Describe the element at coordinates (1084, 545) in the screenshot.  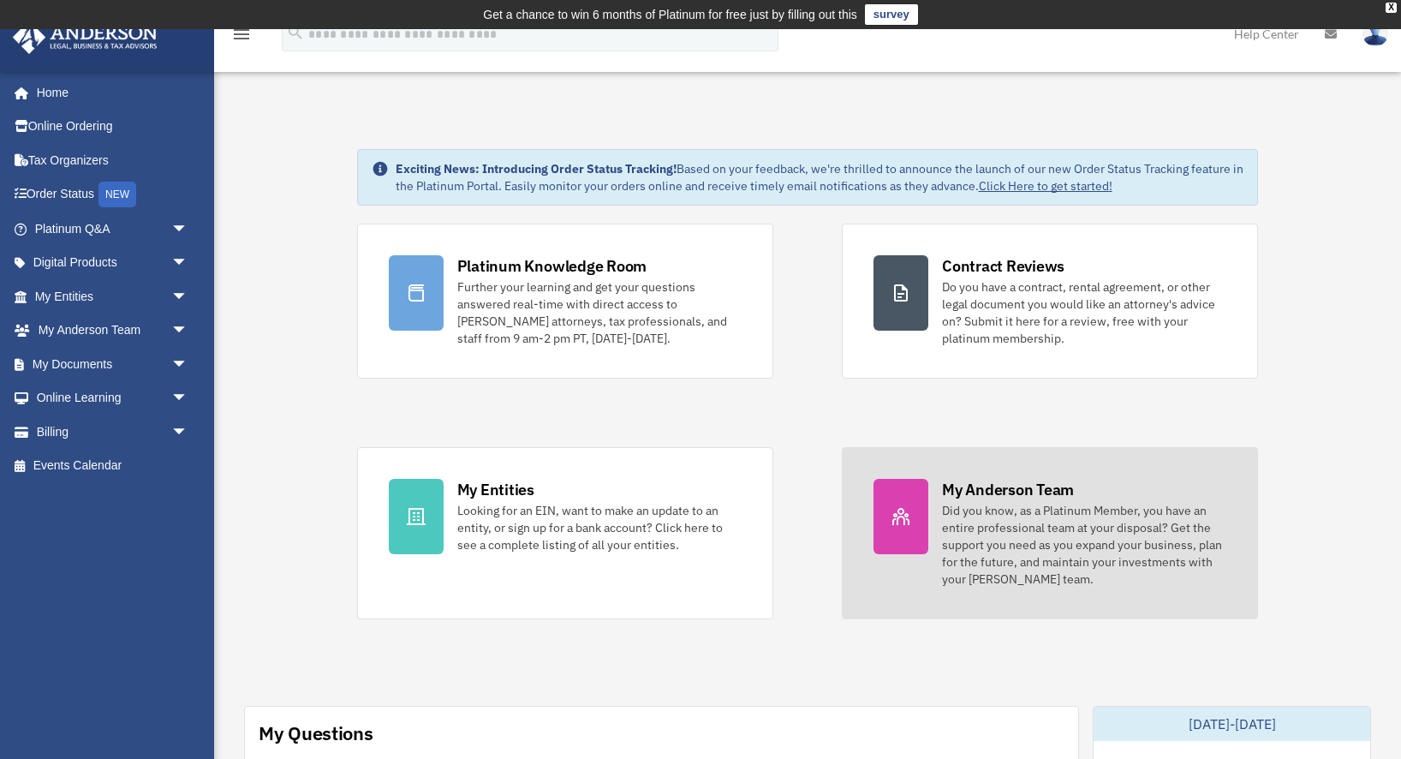
I see `div: Did you know, as a Platinum Member, you have an entire professional team at your disposal? Get th...` at that location.